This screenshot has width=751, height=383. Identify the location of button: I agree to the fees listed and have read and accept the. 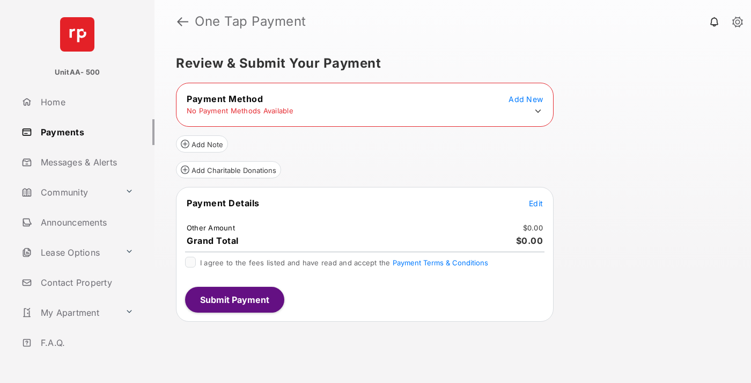
(441, 262).